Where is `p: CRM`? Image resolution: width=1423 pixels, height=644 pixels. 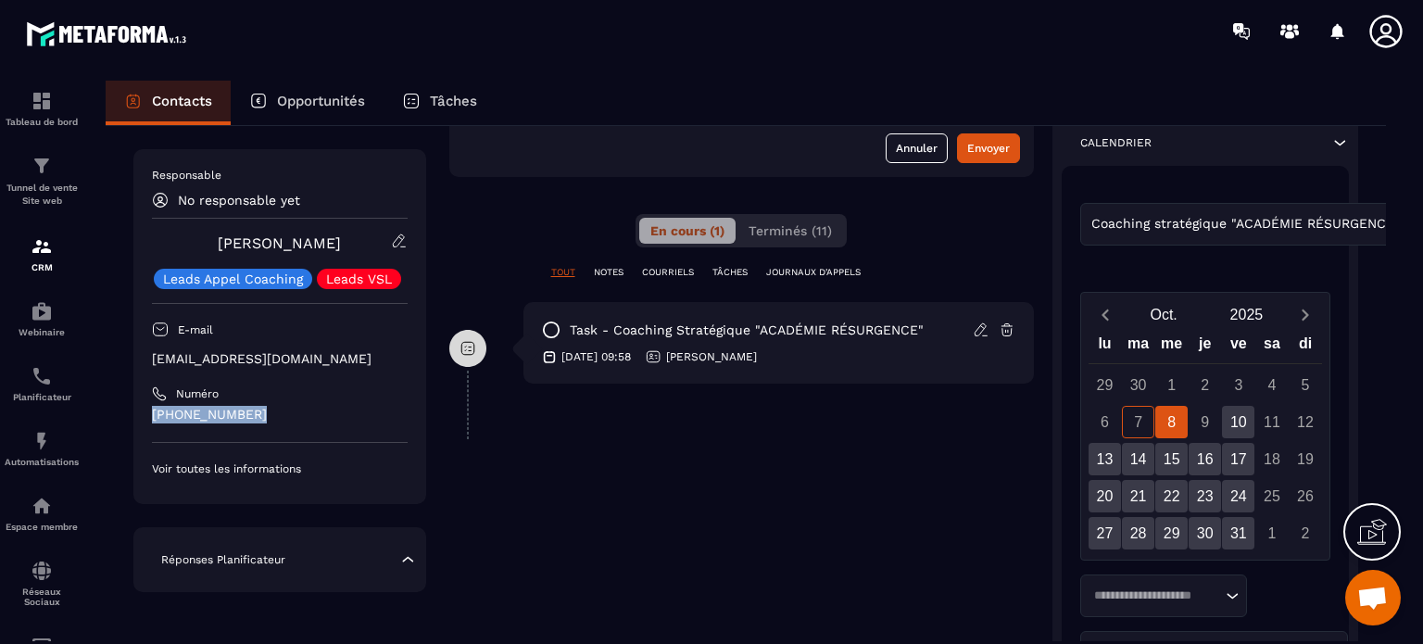 p: CRM is located at coordinates (42, 267).